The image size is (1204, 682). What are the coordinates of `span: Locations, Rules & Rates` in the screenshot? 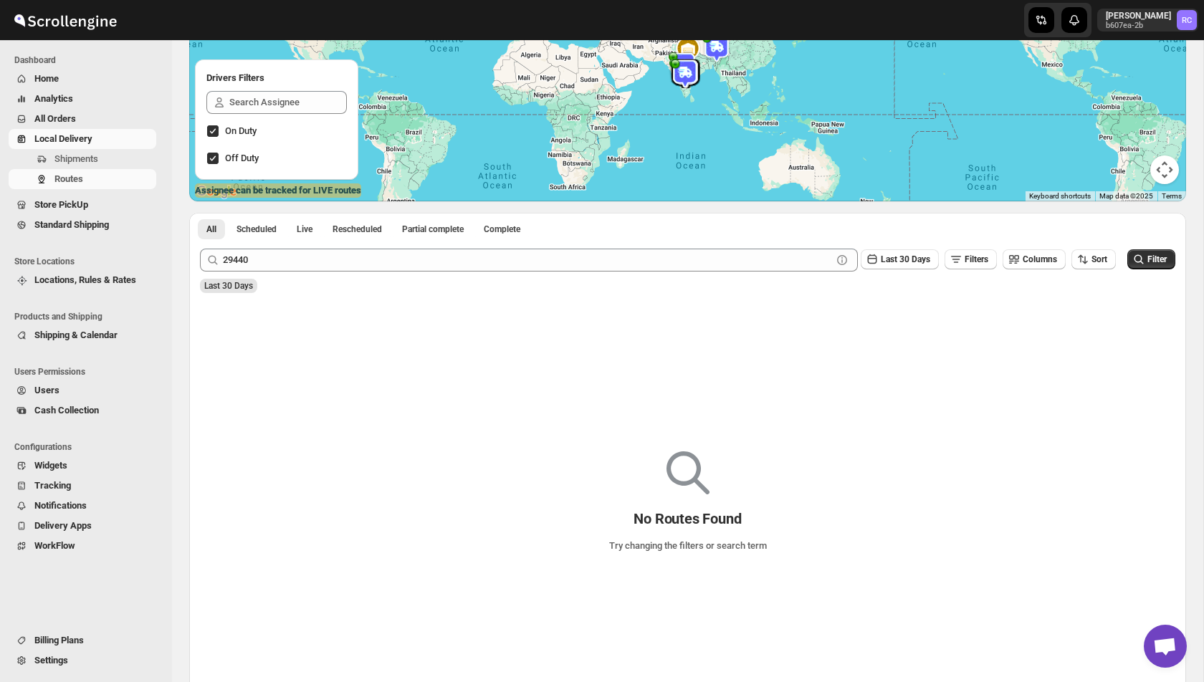 It's located at (85, 279).